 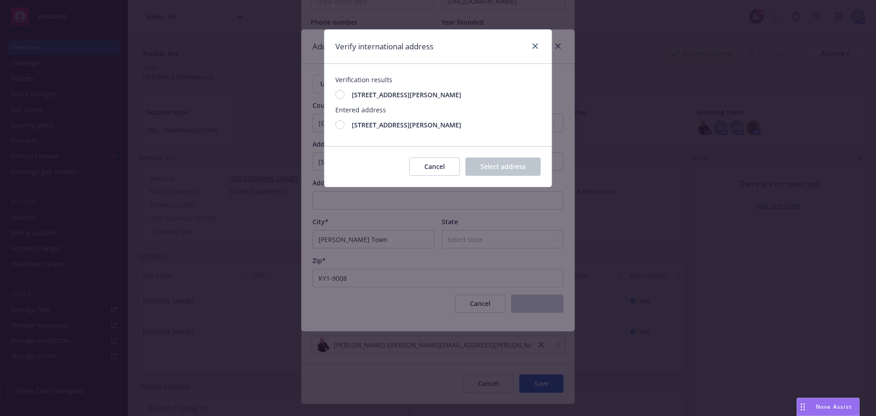 I want to click on button: Nova Assist, so click(x=828, y=406).